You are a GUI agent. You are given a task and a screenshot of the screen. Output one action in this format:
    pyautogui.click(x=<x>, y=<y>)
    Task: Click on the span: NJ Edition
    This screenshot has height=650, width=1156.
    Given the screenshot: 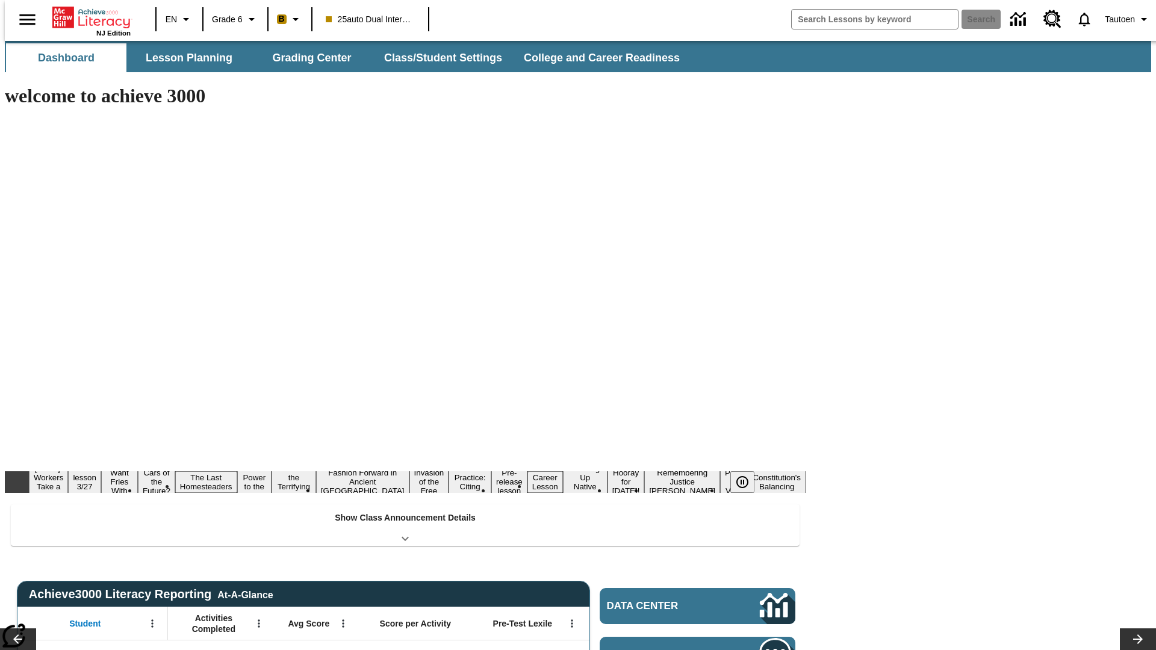 What is the action you would take?
    pyautogui.click(x=113, y=33)
    